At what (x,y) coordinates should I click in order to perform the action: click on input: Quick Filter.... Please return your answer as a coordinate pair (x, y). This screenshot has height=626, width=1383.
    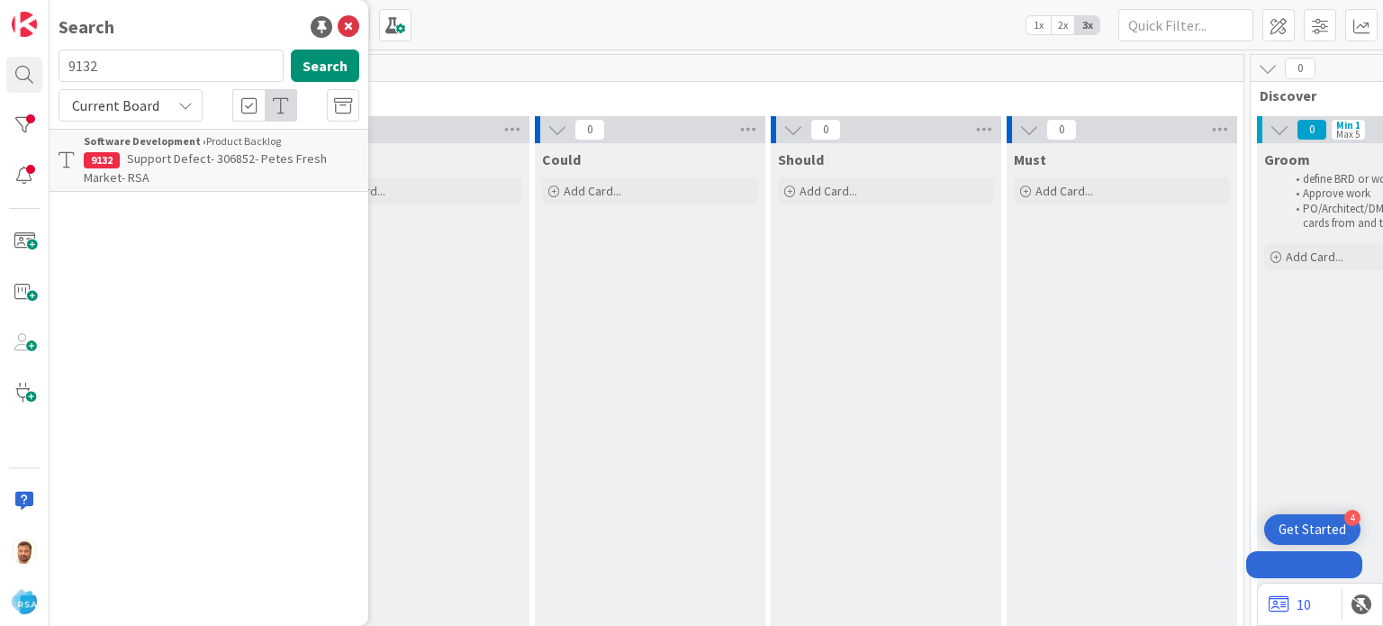
    Looking at the image, I should click on (1186, 25).